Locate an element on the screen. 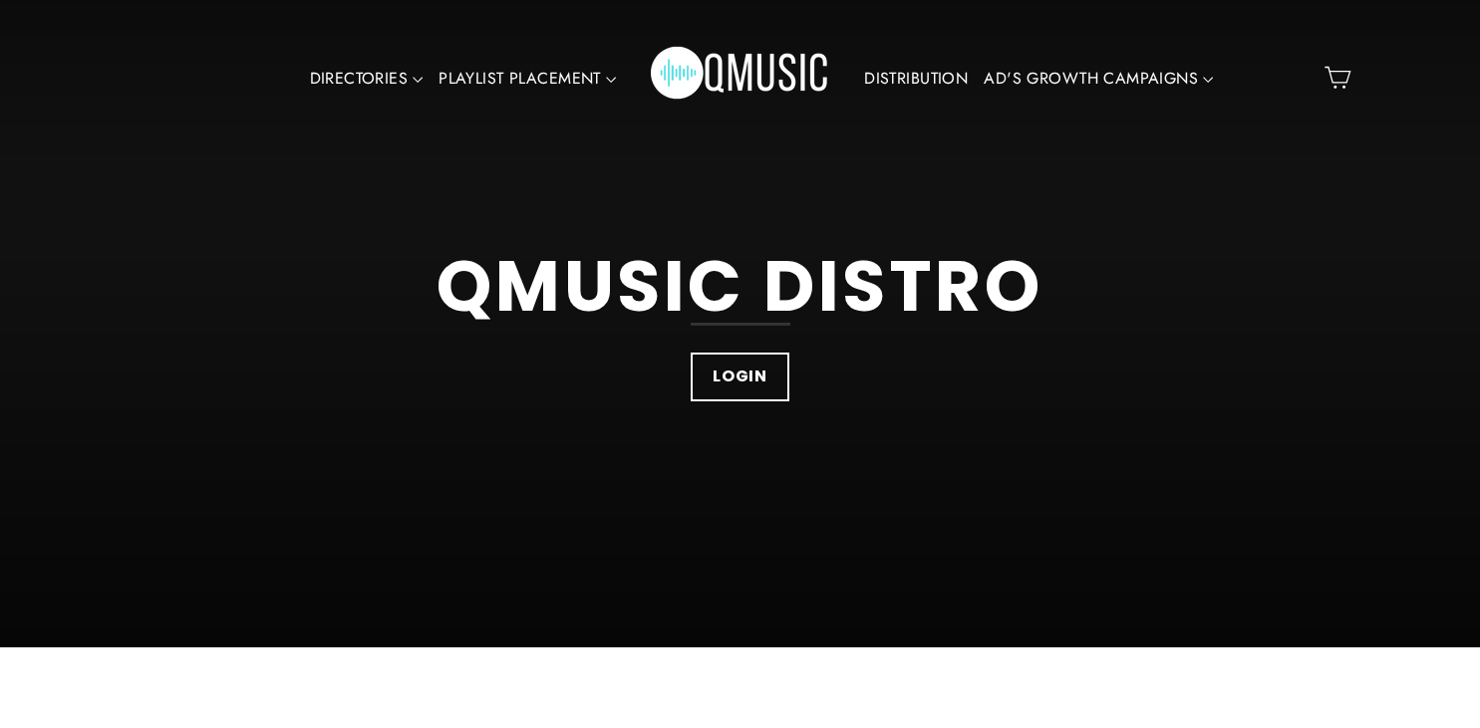  a: DIRECTORIES is located at coordinates (367, 79).